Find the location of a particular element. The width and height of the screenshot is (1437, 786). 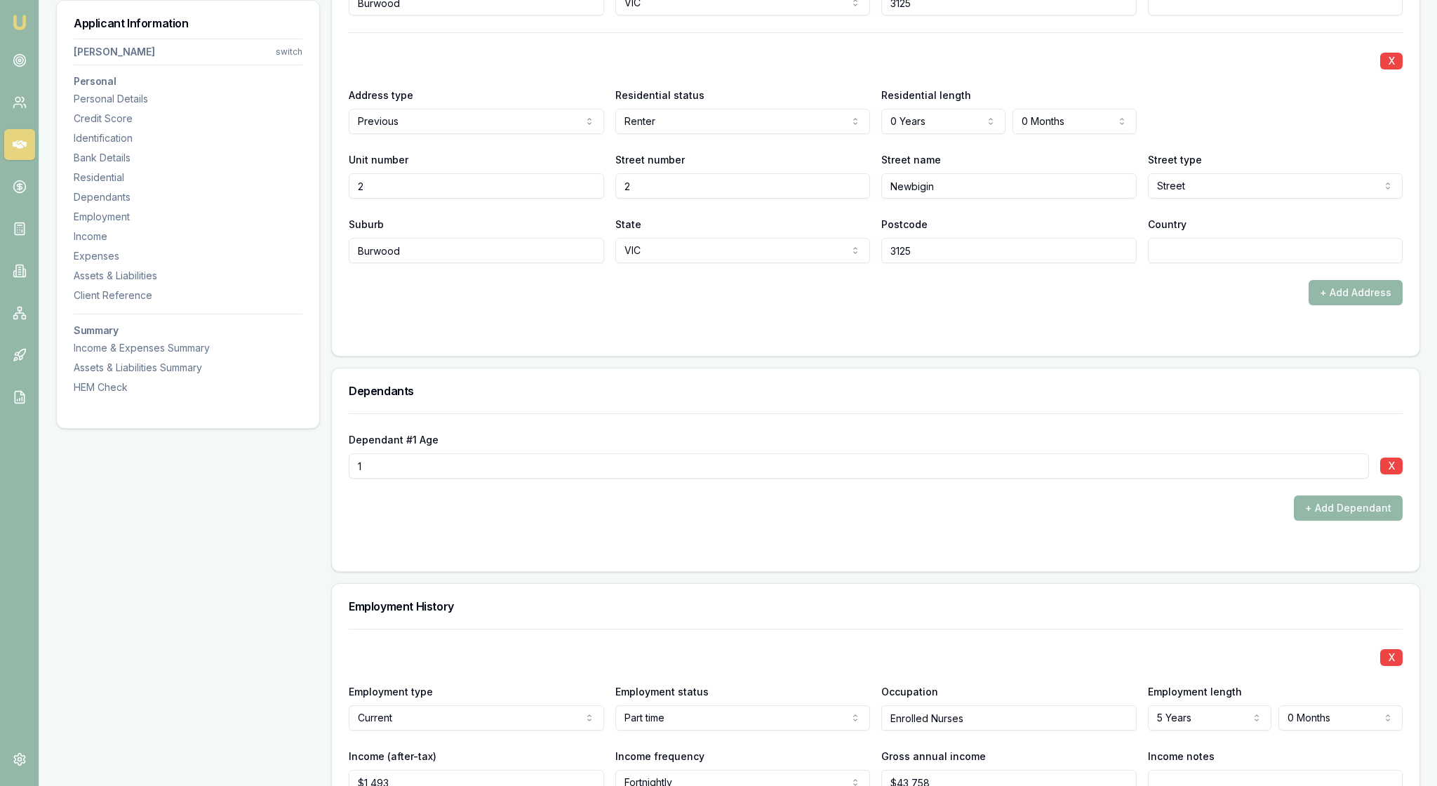

button: + Add Address is located at coordinates (1355, 293).